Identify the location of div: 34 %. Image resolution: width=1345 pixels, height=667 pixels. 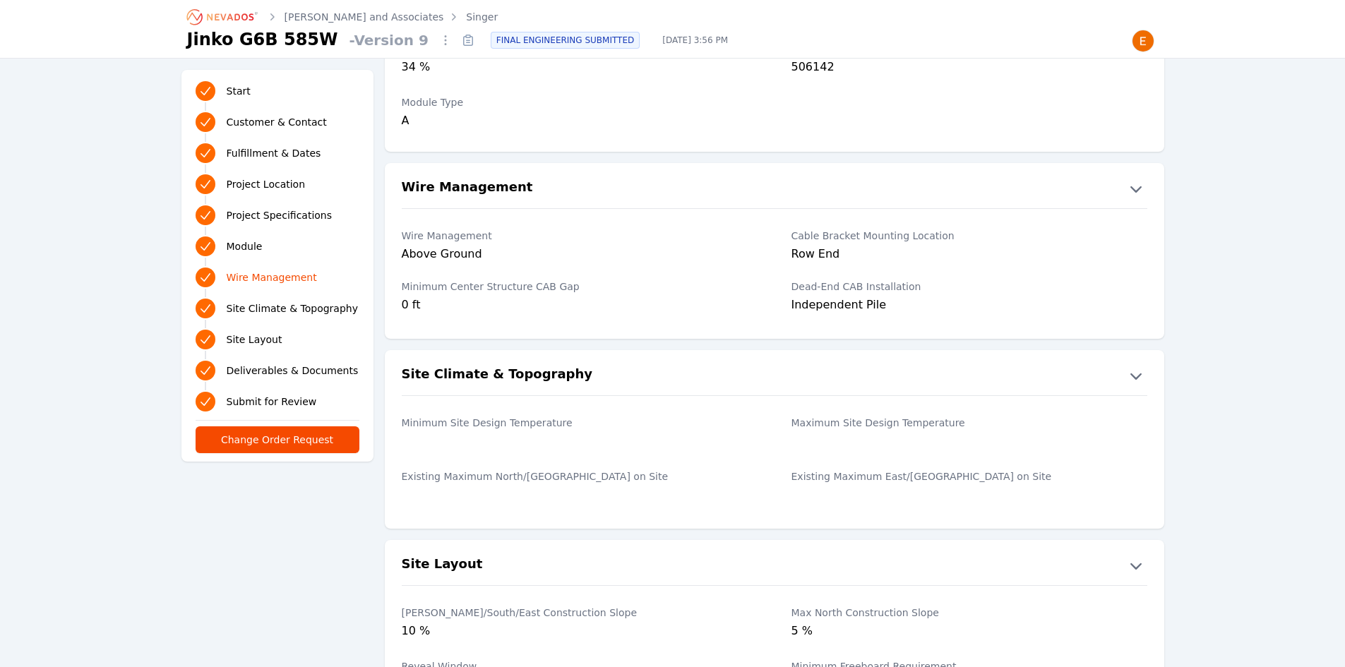
(580, 68).